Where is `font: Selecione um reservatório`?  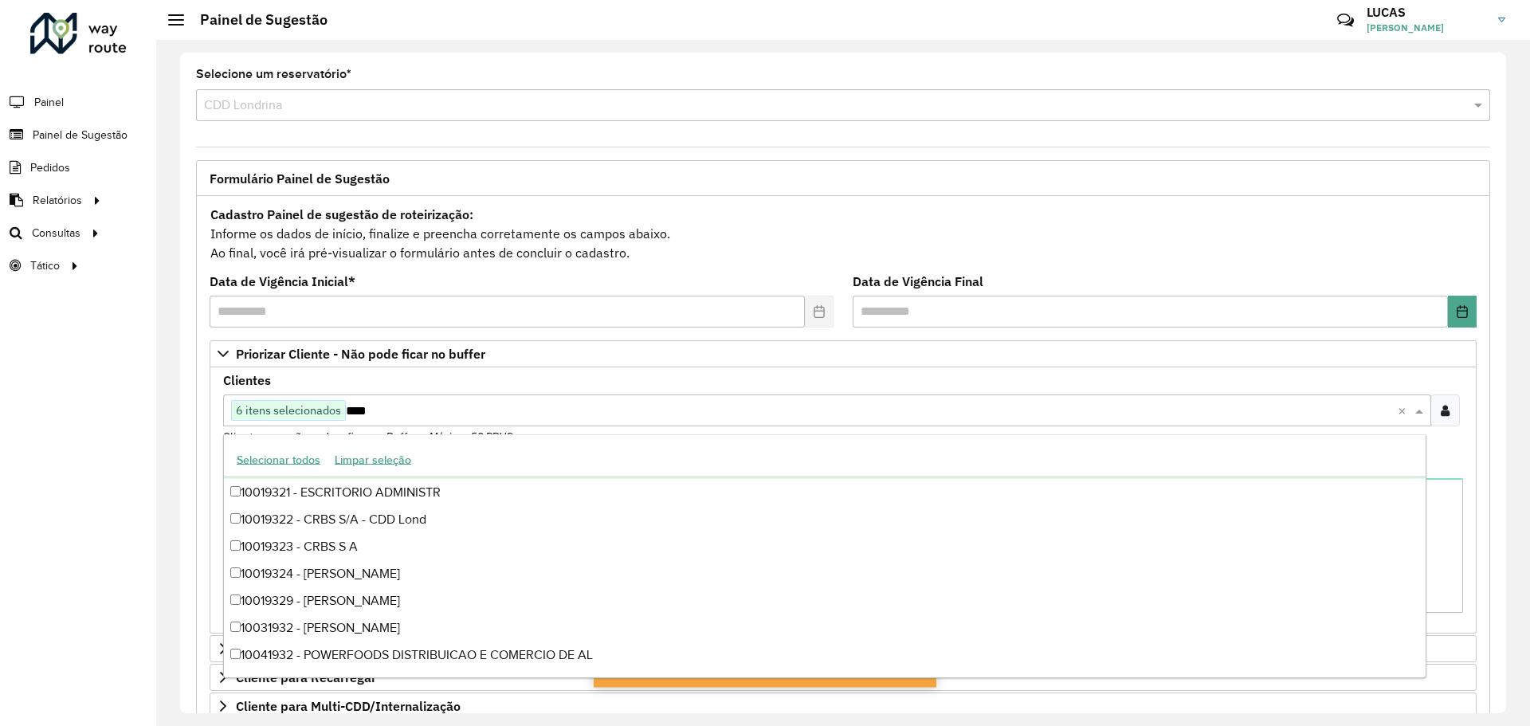
font: Selecione um reservatório is located at coordinates (271, 73).